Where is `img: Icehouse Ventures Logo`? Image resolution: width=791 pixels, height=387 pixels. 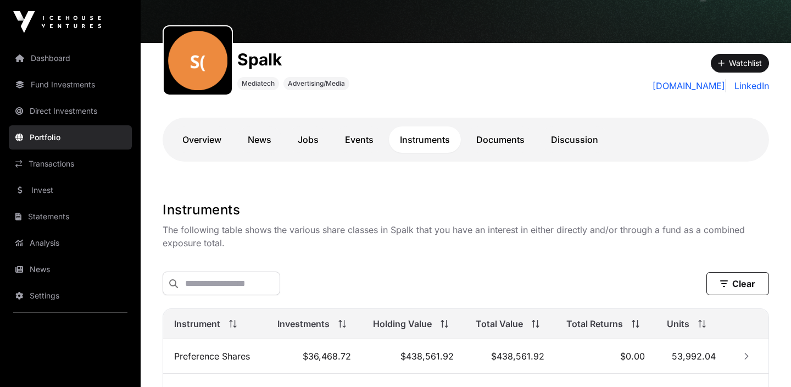 img: Icehouse Ventures Logo is located at coordinates (57, 22).